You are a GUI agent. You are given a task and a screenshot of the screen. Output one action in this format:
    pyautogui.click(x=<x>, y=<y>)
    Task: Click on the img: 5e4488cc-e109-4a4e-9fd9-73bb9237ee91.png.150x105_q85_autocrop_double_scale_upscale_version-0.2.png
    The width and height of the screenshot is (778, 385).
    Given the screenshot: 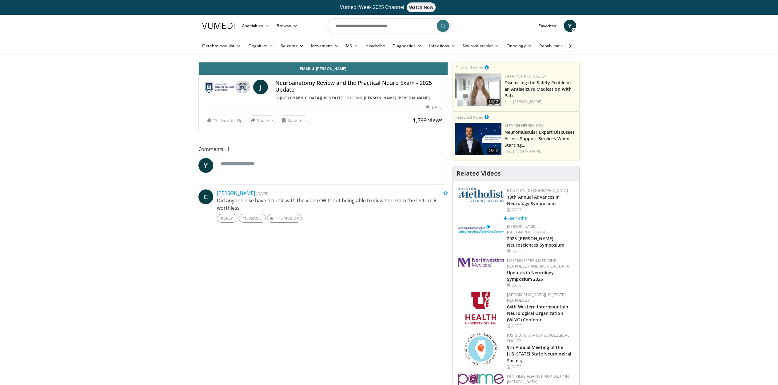 What is the action you would take?
    pyautogui.click(x=481, y=195)
    